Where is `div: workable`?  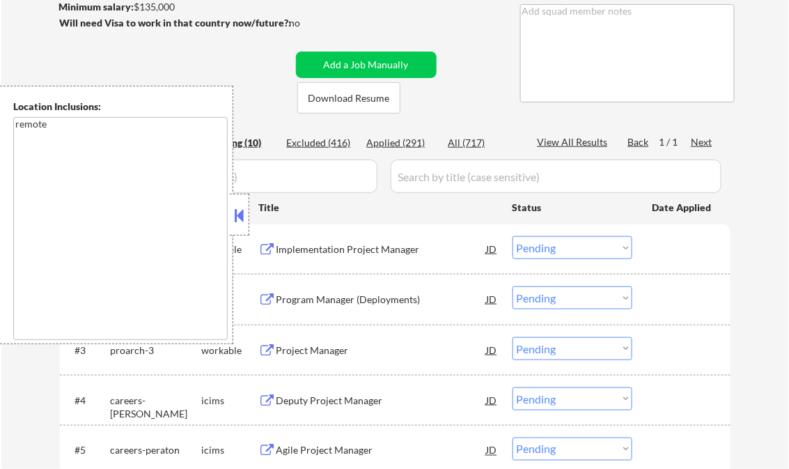
div: workable is located at coordinates (230, 350).